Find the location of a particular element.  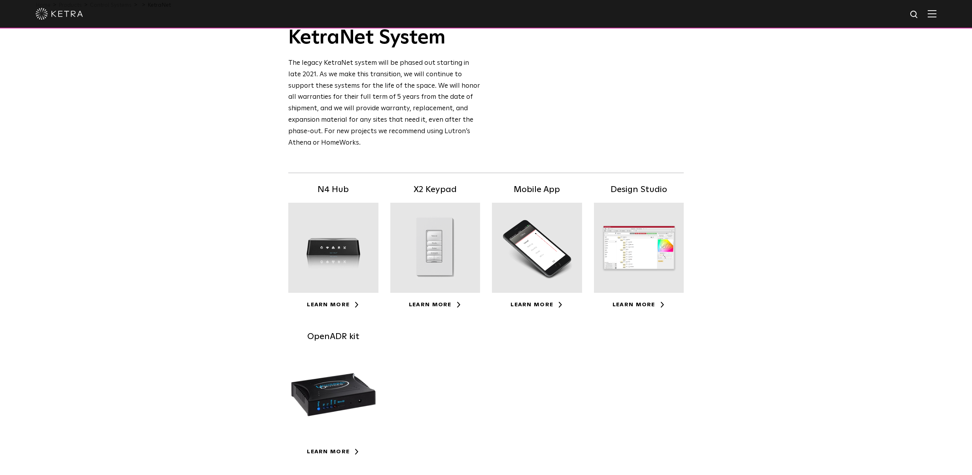

img: search icon is located at coordinates (914, 15).